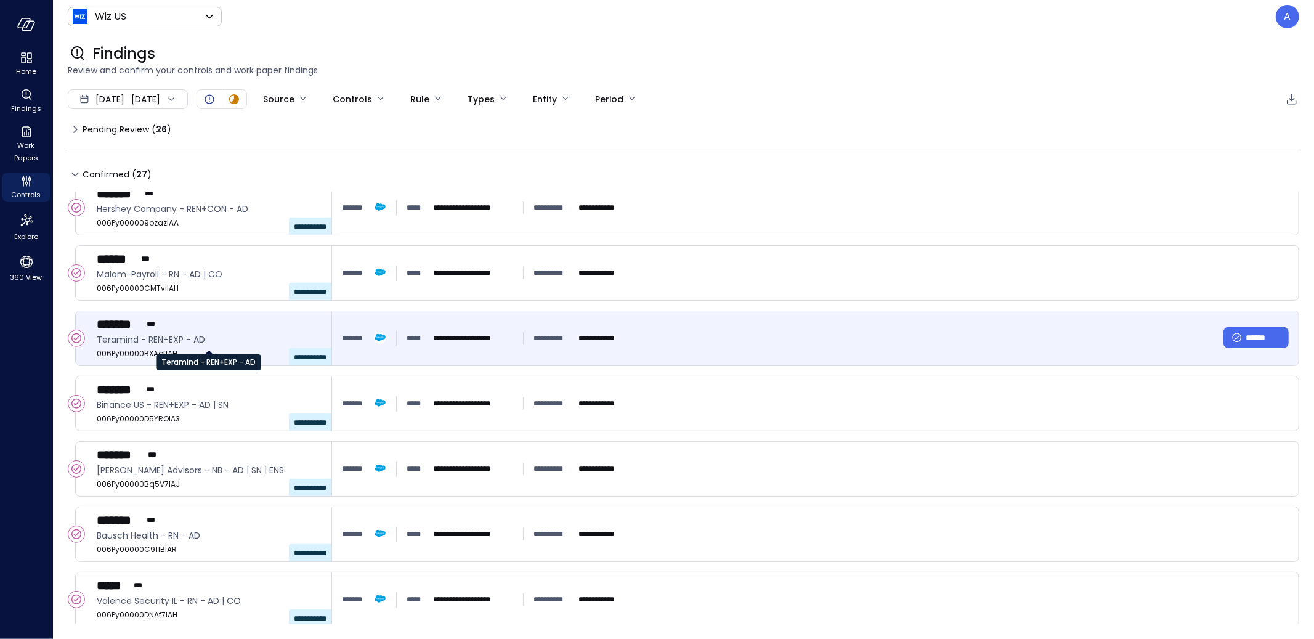 The width and height of the screenshot is (1314, 639). What do you see at coordinates (209, 470) in the screenshot?
I see `span: Grant Thornton Advisors - NB - AD | SN | ENS` at bounding box center [209, 470].